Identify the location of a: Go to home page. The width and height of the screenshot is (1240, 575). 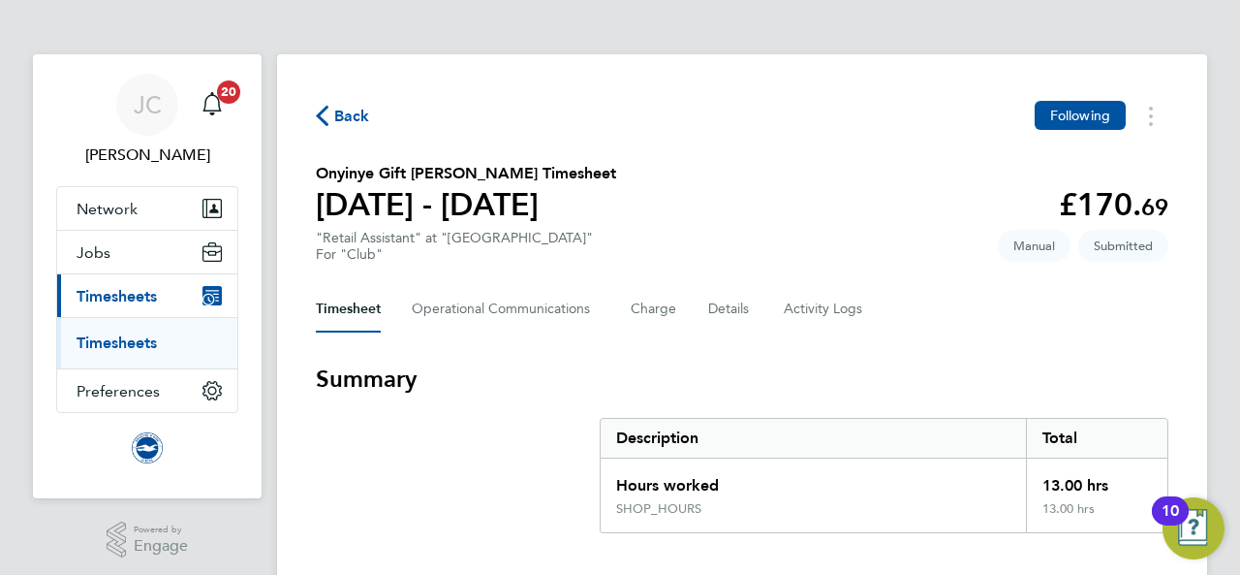
(147, 448).